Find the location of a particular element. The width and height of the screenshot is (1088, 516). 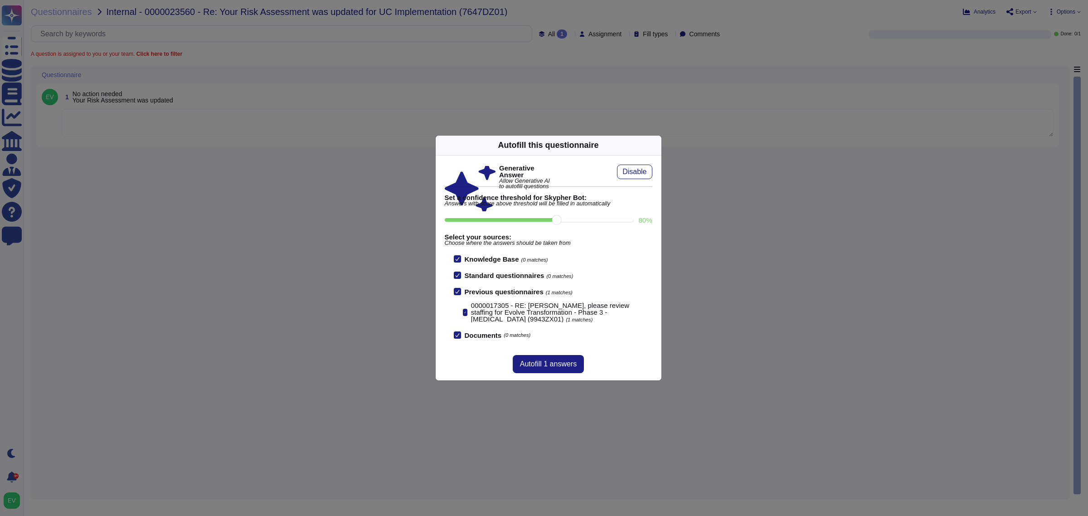

b: Knowledge Base is located at coordinates (492, 259).